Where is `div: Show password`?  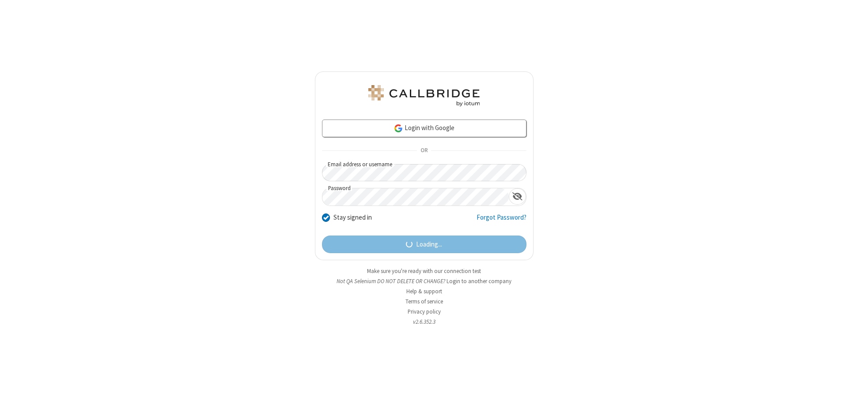 div: Show password is located at coordinates (517, 196).